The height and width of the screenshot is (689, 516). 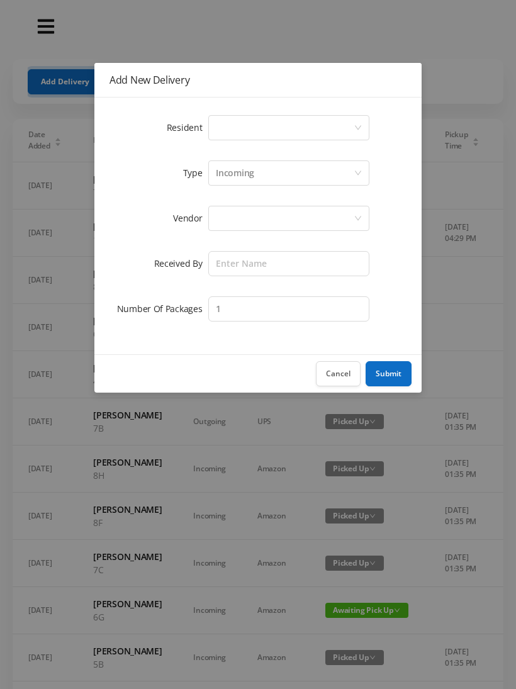 I want to click on label: Type, so click(x=196, y=172).